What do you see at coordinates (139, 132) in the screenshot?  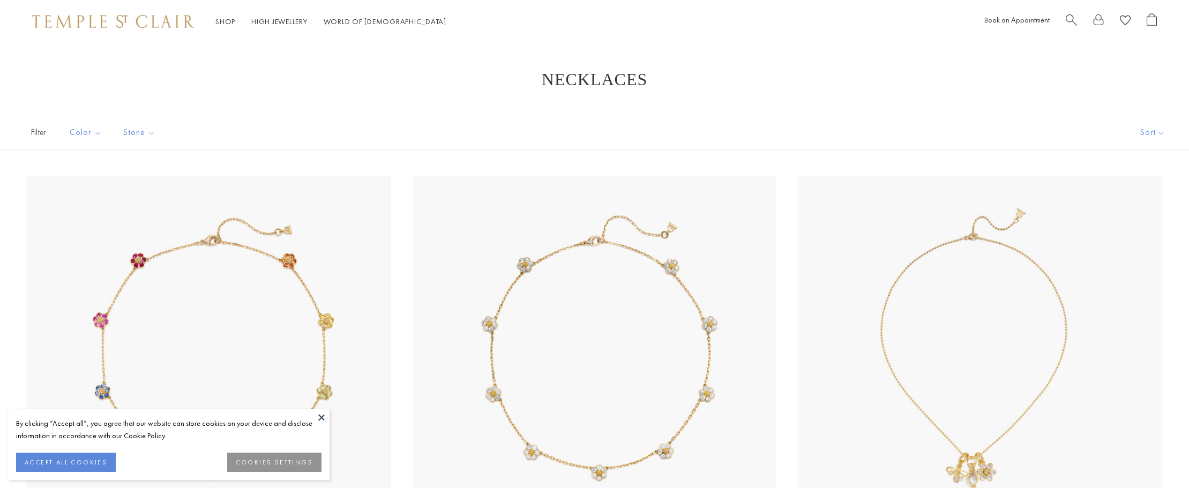 I see `button: Stone` at bounding box center [139, 132].